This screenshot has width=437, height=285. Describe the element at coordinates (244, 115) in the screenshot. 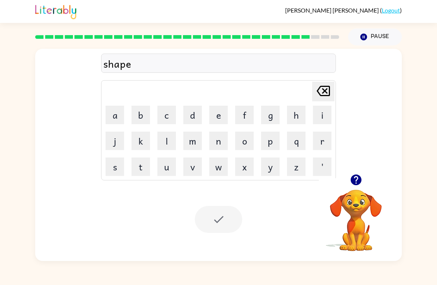

I see `button: f` at that location.